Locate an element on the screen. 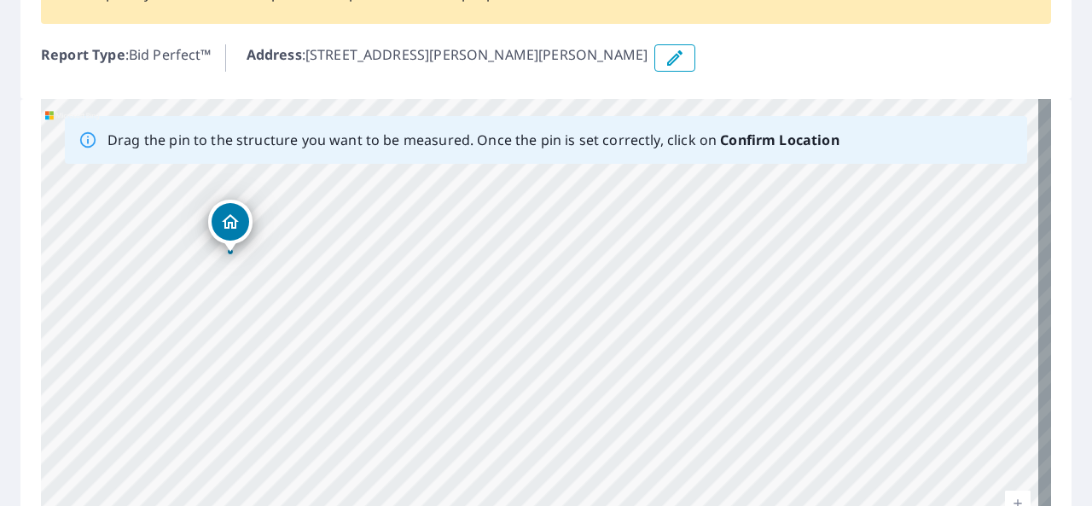 The width and height of the screenshot is (1092, 506). b: Confirm Location is located at coordinates (779, 140).